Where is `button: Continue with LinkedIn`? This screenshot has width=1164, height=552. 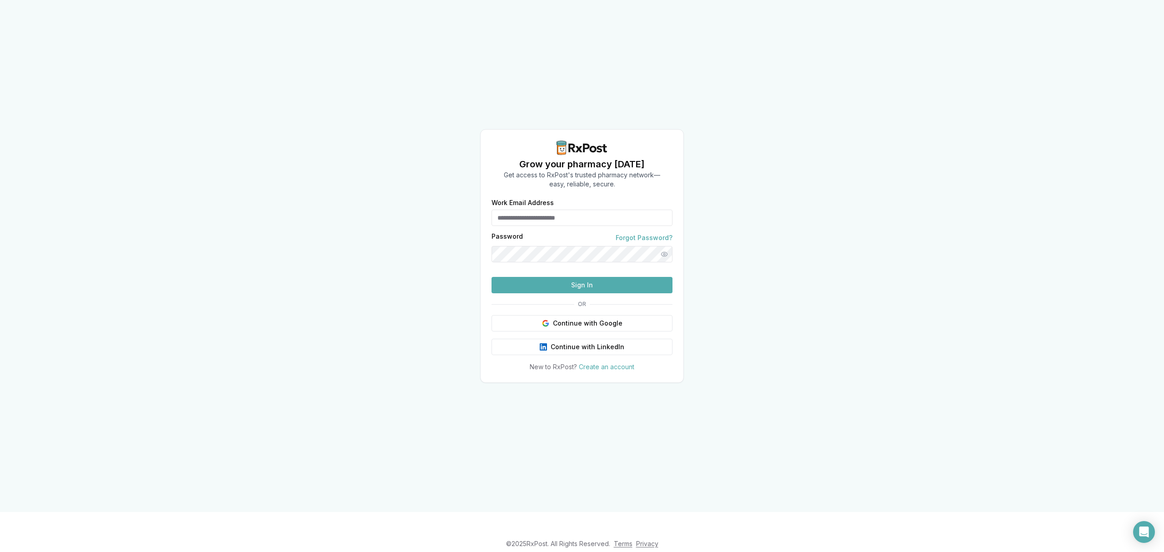 button: Continue with LinkedIn is located at coordinates (582, 347).